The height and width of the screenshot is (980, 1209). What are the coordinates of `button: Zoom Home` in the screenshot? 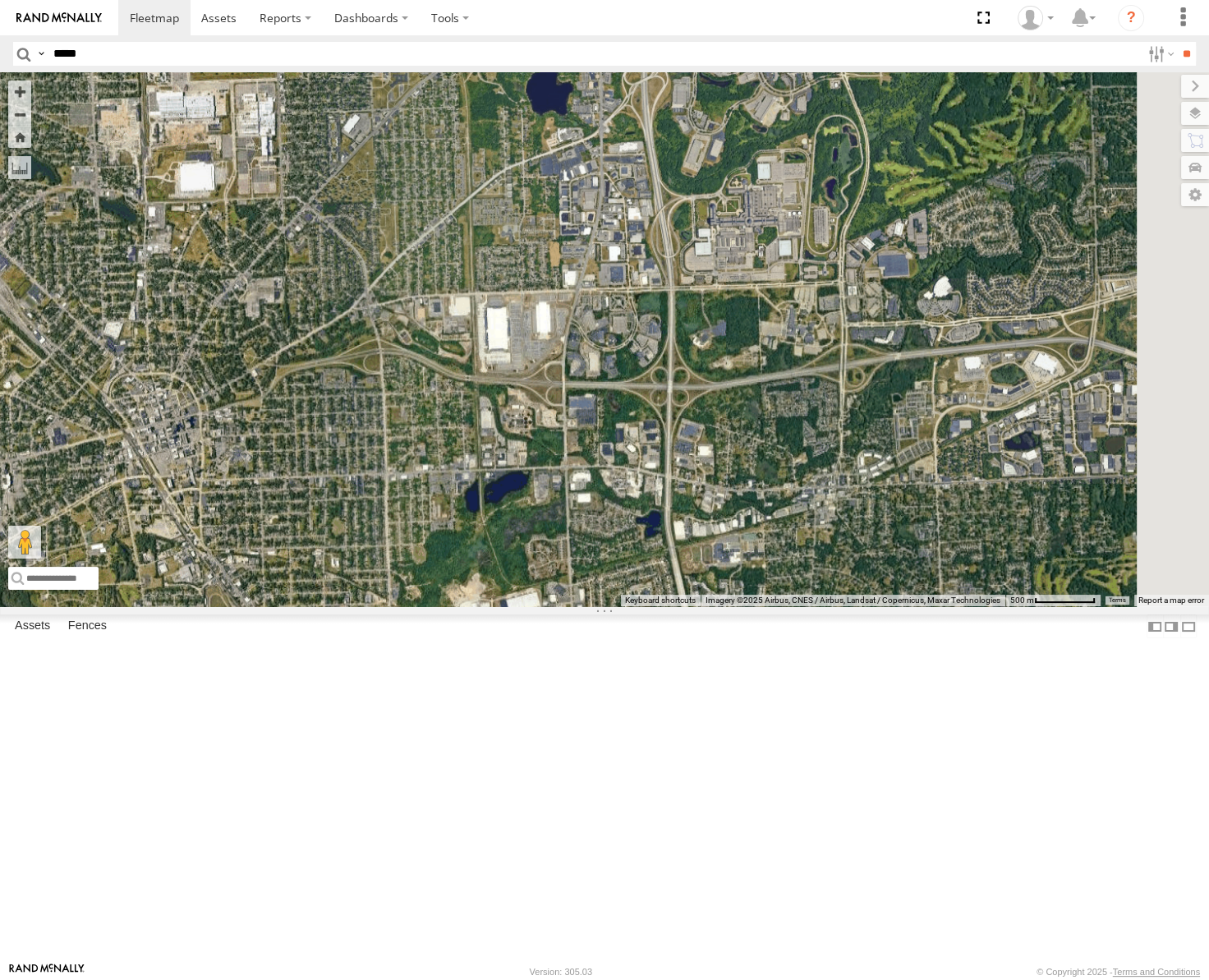 It's located at (20, 136).